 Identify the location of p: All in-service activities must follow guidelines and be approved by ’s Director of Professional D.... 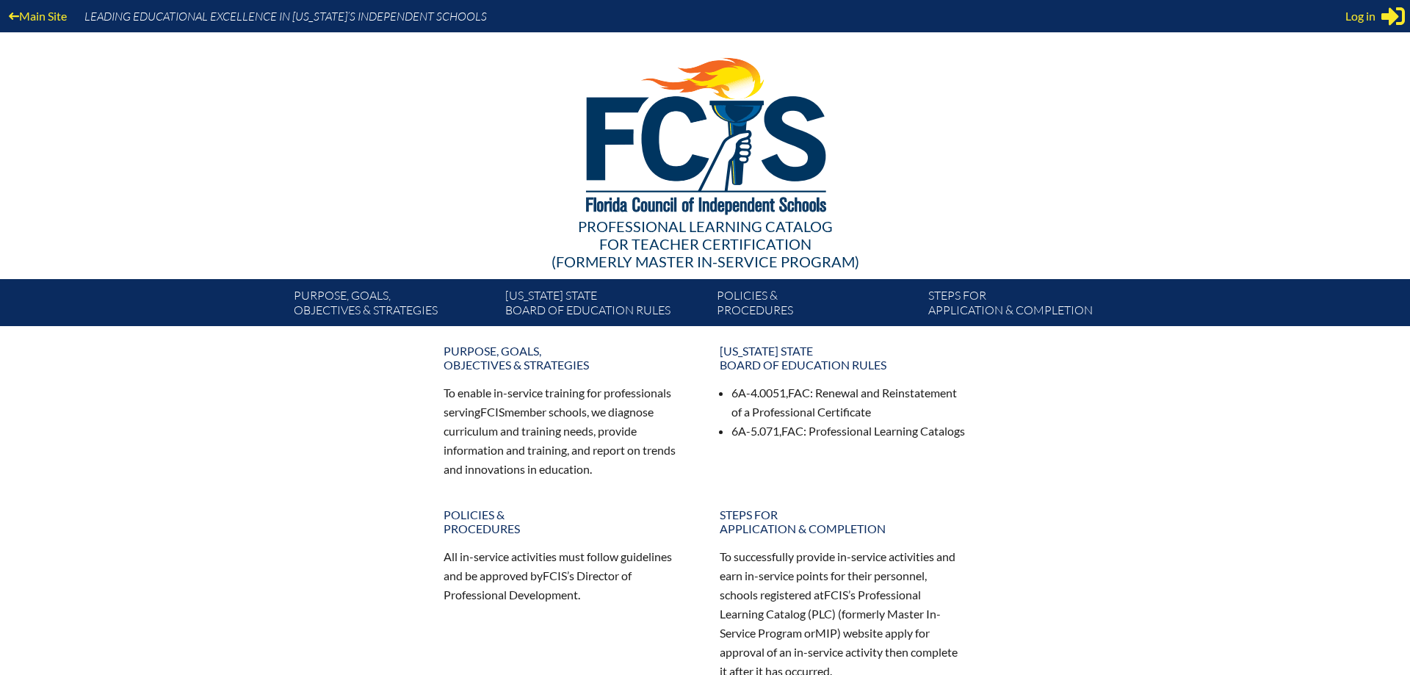
(567, 576).